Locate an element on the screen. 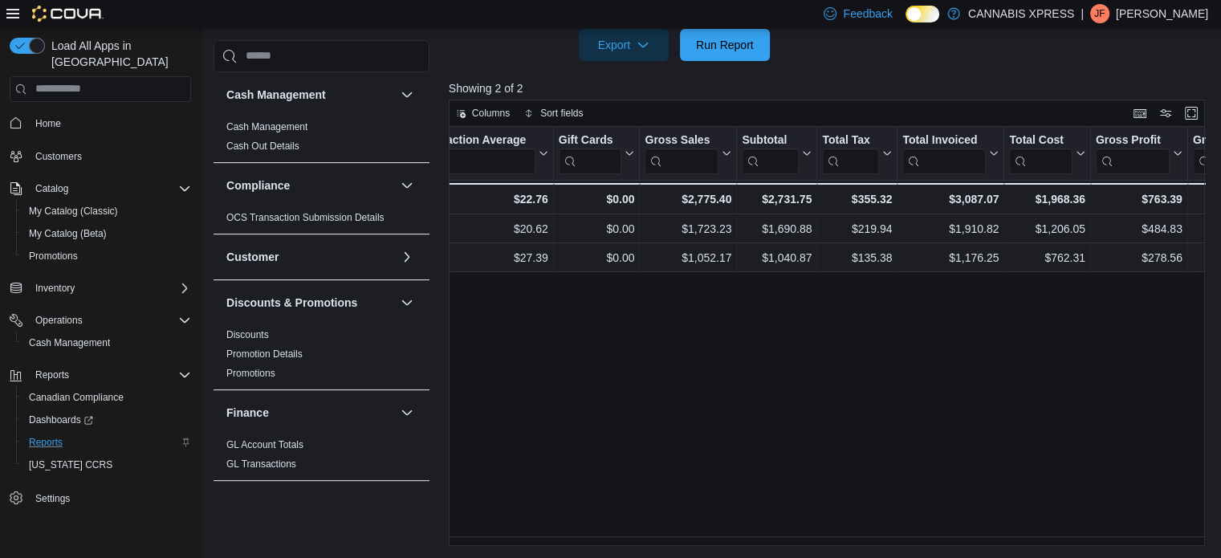 This screenshot has height=558, width=1221. button: Settings is located at coordinates (100, 497).